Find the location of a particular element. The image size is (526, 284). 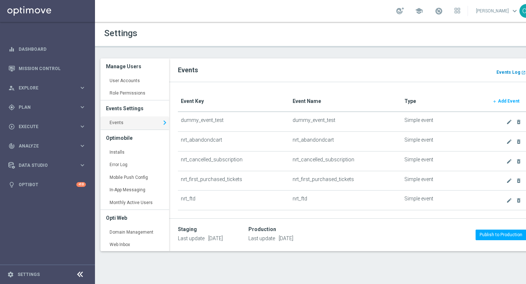

button: track_changes Analyze keyboard_arrow_right is located at coordinates (47, 146).